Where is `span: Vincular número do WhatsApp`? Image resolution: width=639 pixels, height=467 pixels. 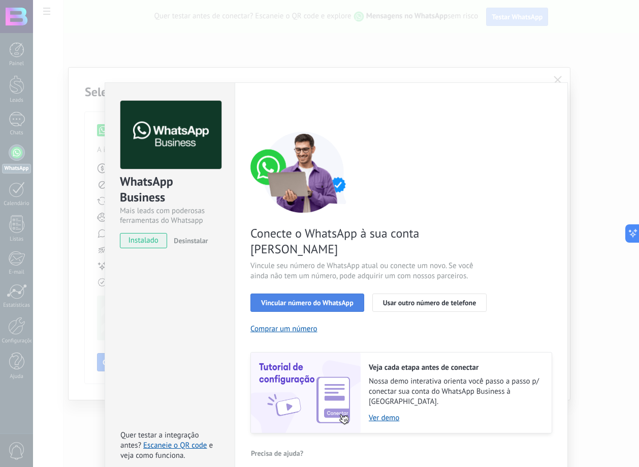
span: Vincular número do WhatsApp is located at coordinates (307, 302).